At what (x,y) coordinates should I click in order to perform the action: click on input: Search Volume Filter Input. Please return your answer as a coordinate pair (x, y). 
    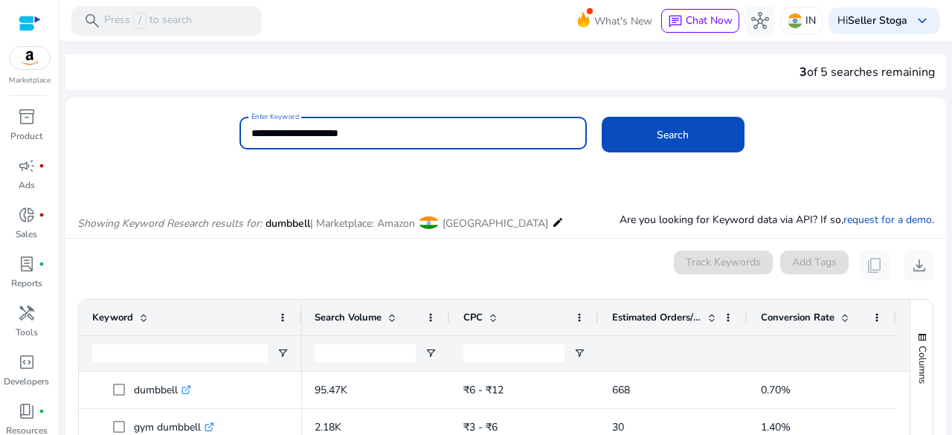
    Looking at the image, I should click on (365, 353).